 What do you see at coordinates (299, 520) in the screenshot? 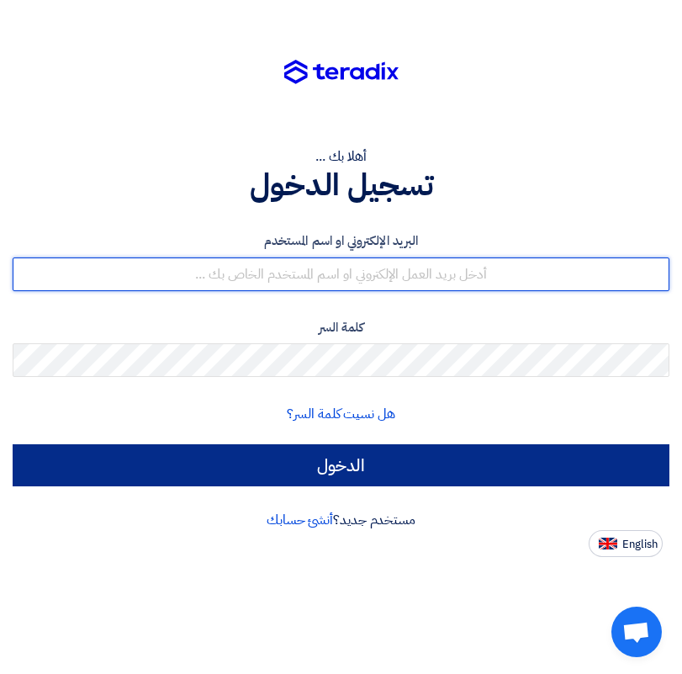
I see `a: أنشئ حسابك` at bounding box center [299, 520].